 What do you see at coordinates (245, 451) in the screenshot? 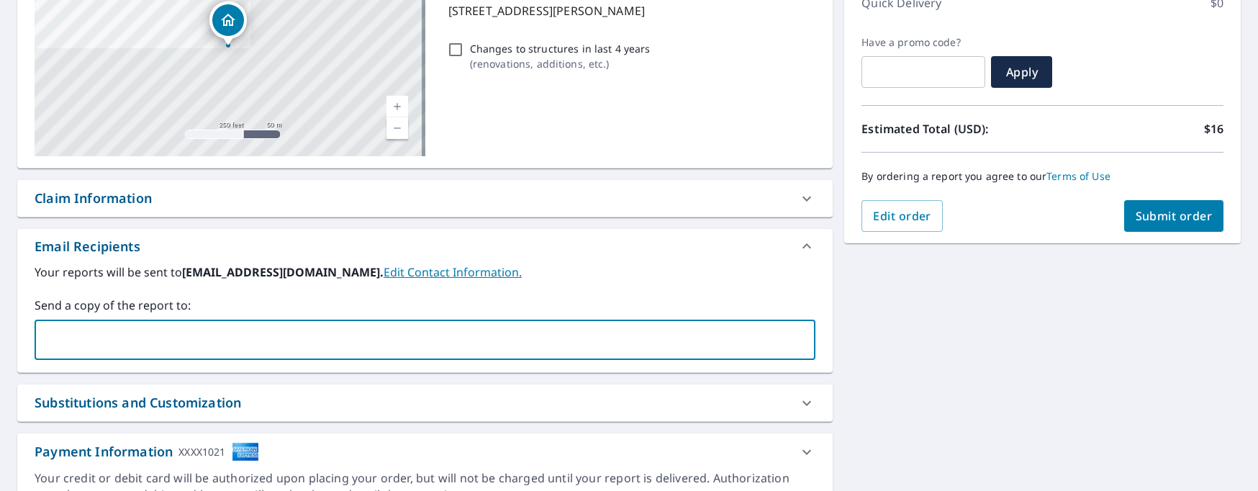
I see `img: cardImage` at bounding box center [245, 451].